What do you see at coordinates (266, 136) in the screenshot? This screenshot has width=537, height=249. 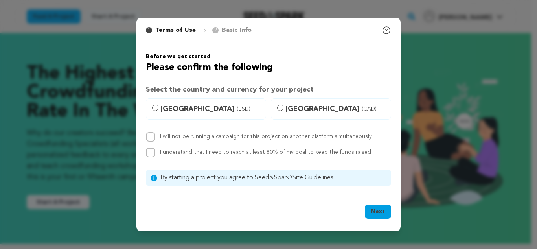 I see `label: I will not be running a campaign for this project on another platform simultaneously` at bounding box center [266, 136].